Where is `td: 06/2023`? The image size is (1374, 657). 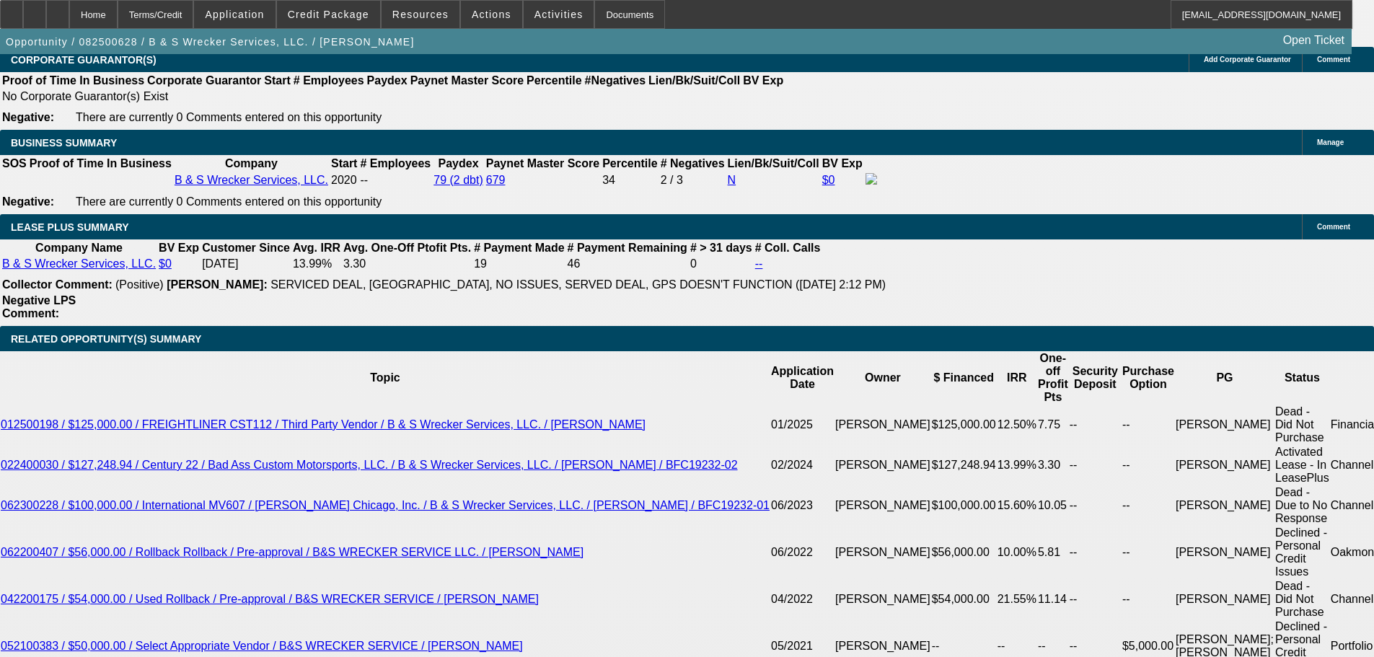 td: 06/2023 is located at coordinates (802, 506).